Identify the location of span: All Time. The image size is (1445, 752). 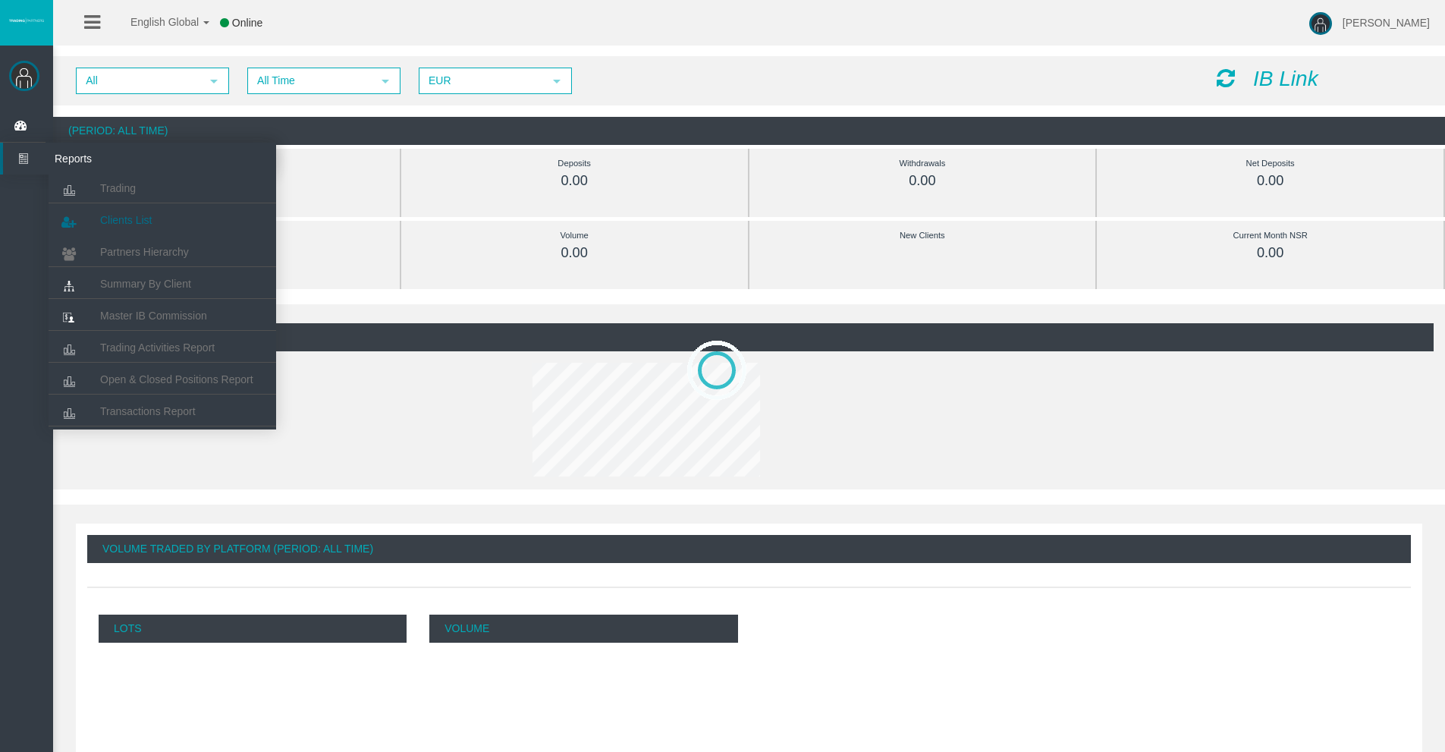
(310, 80).